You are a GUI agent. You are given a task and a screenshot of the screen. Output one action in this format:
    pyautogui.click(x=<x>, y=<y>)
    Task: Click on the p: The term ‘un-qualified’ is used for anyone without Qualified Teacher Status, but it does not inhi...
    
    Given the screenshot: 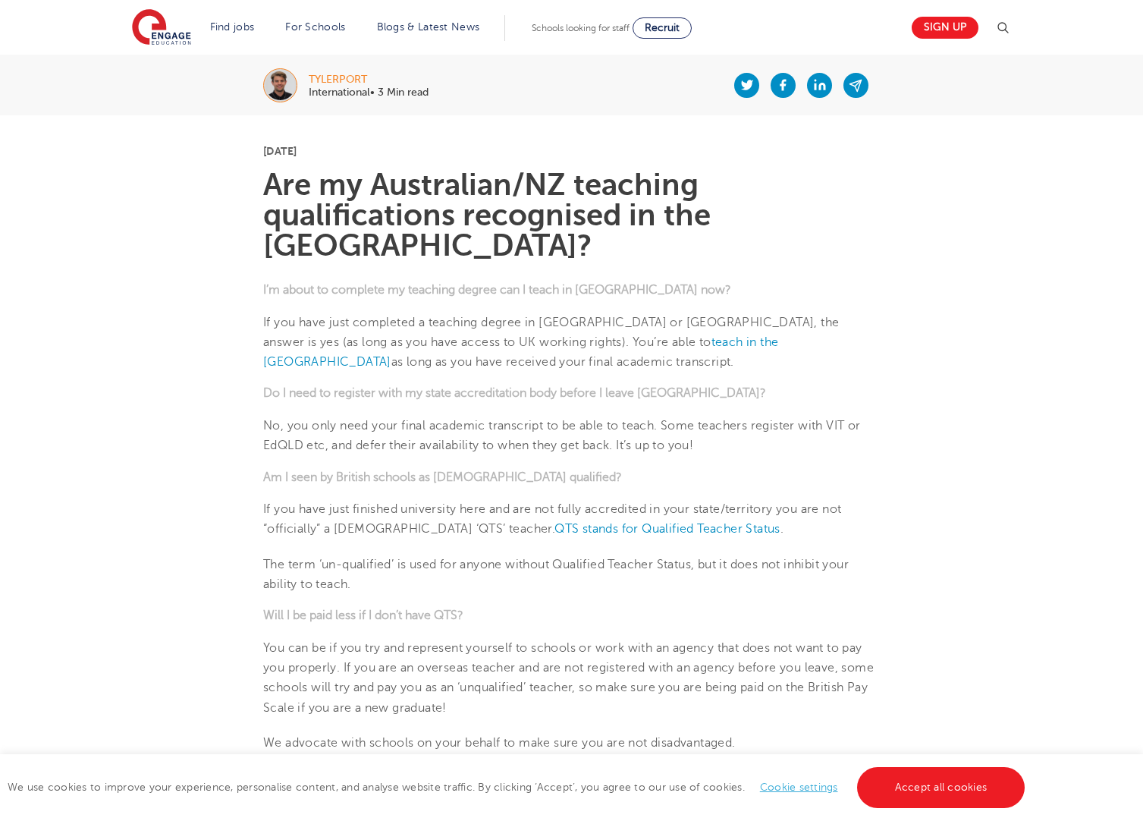 What is the action you would take?
    pyautogui.click(x=571, y=574)
    